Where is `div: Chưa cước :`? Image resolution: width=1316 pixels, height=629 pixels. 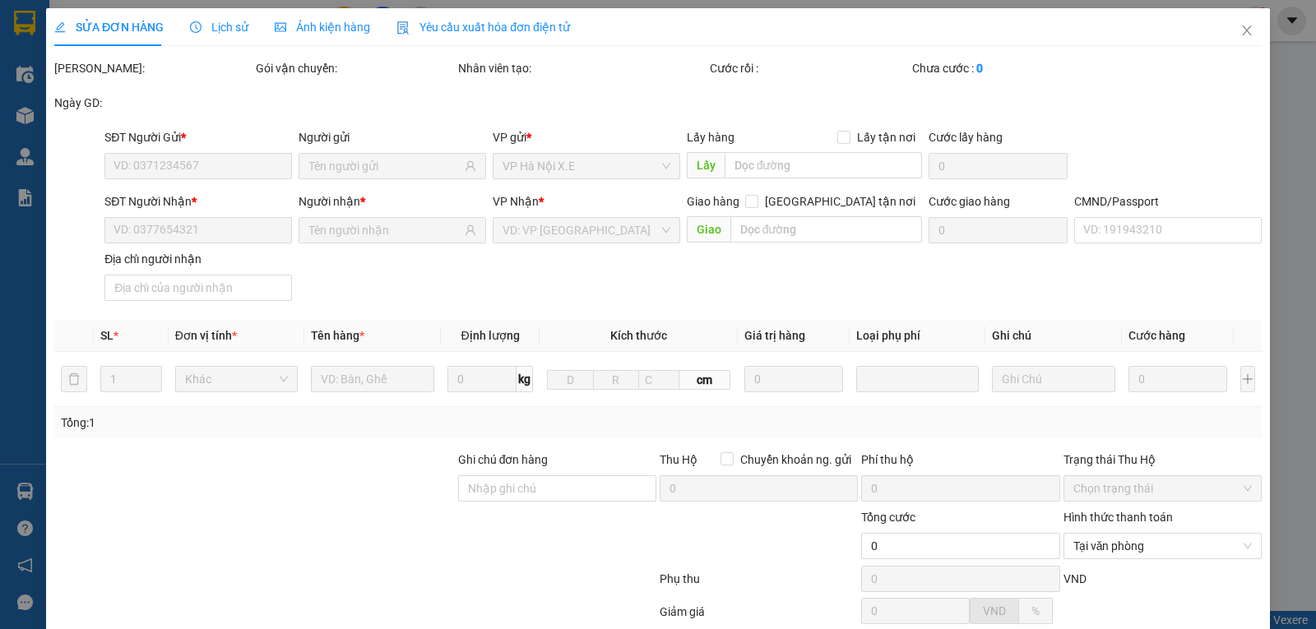 div: Chưa cước : is located at coordinates (1011, 68).